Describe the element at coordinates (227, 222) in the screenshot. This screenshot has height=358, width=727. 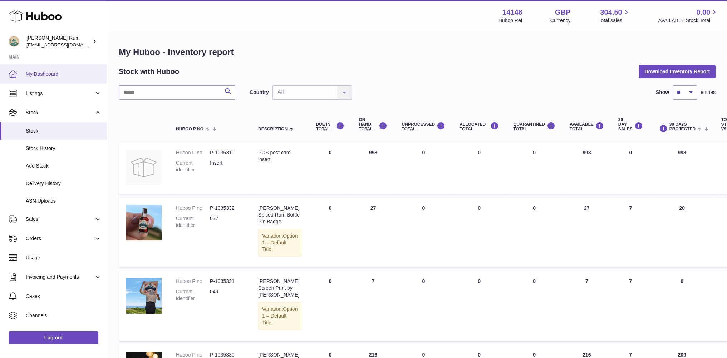
I see `dd: 037` at that location.